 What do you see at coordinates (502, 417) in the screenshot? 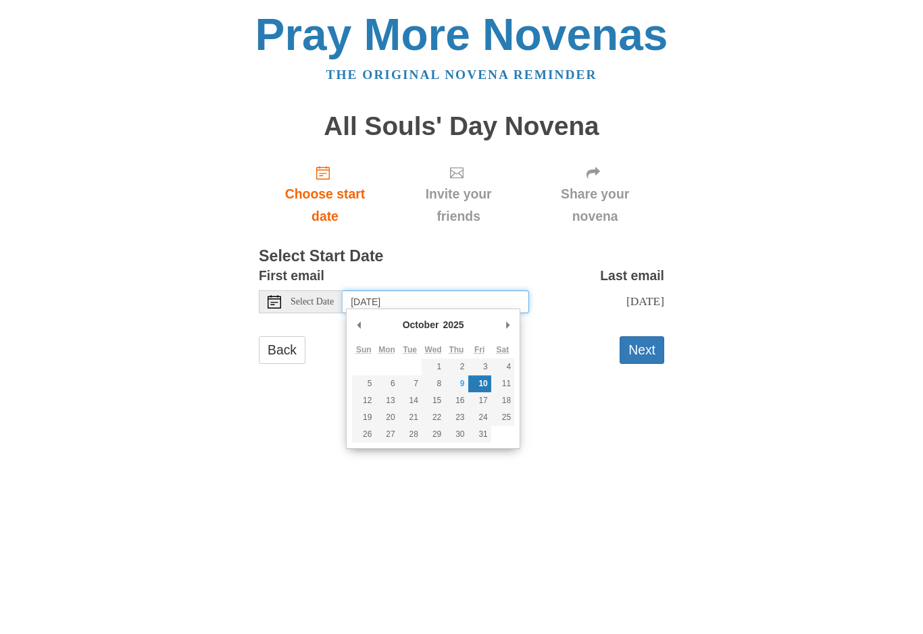
I see `button: 25` at bounding box center [502, 417].